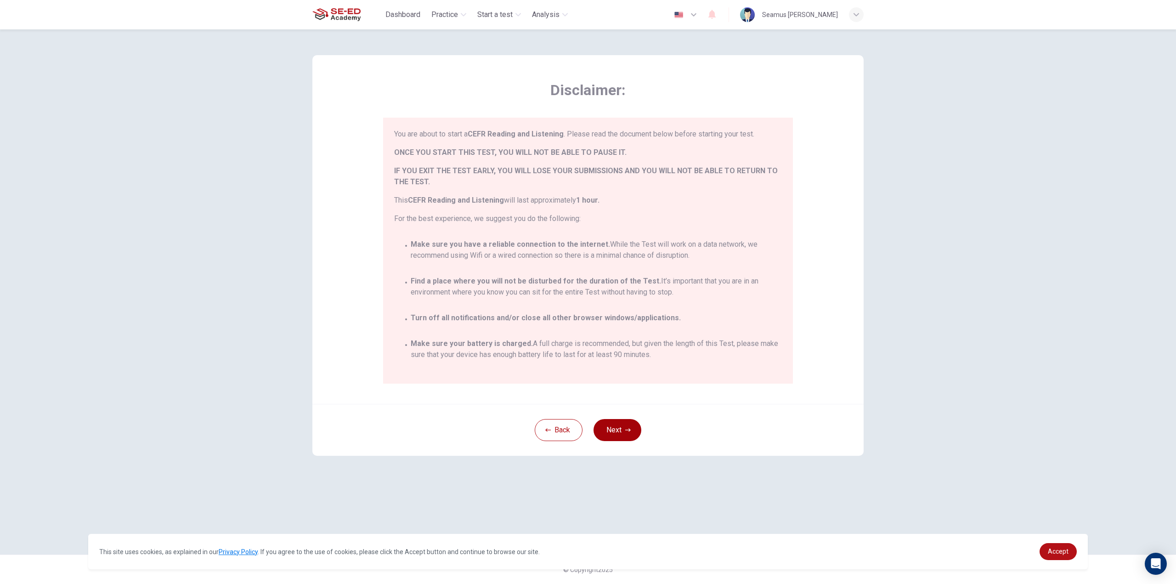  What do you see at coordinates (588, 219) in the screenshot?
I see `span: For the best experience, we suggest you do the following:` at bounding box center [588, 219].